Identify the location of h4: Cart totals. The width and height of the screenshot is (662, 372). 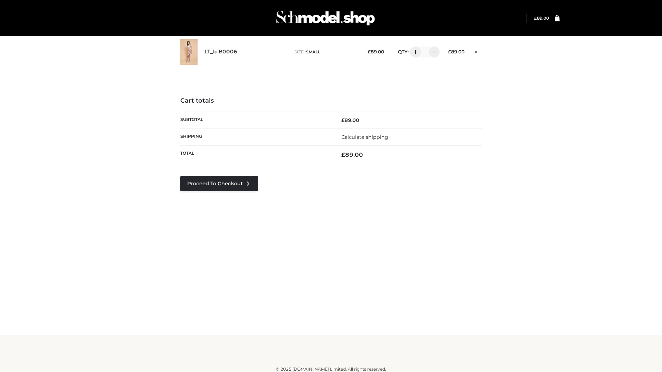
(331, 101).